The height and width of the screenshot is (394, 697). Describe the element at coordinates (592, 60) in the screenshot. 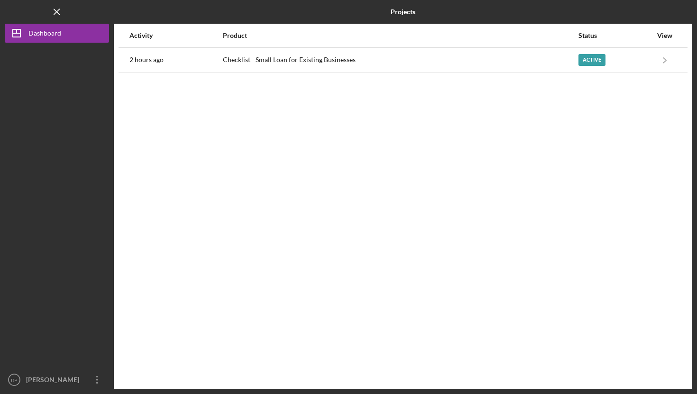

I see `div: Active` at that location.